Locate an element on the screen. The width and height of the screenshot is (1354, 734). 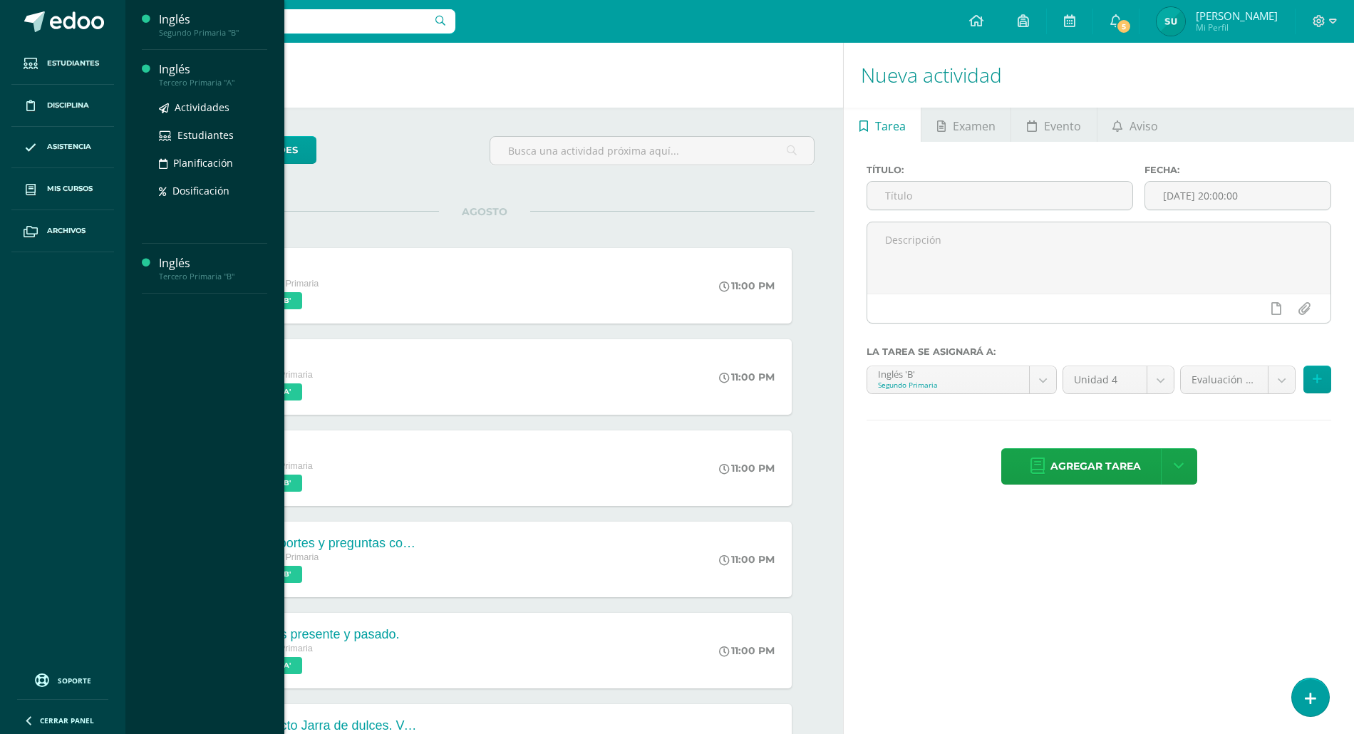
span: Planificación is located at coordinates (203, 162).